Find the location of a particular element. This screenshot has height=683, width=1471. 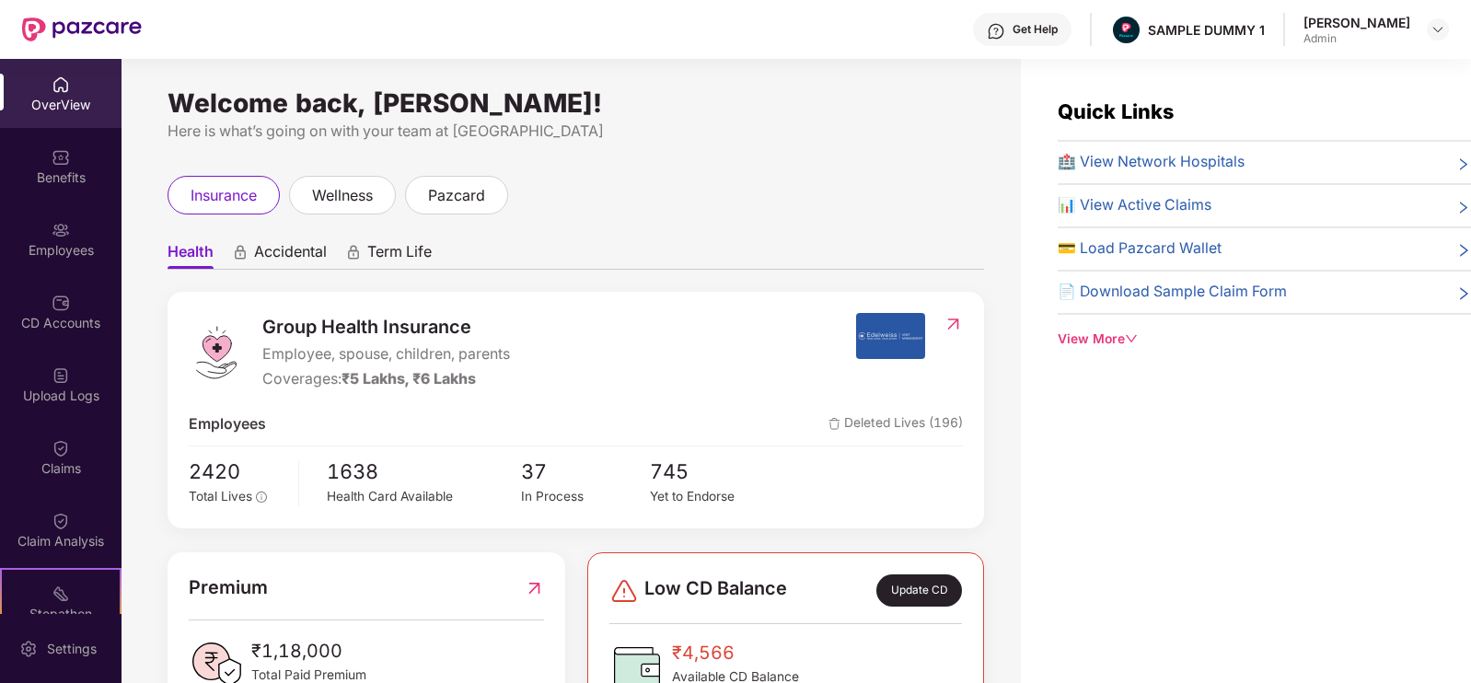

span: pazcard is located at coordinates (457, 195).